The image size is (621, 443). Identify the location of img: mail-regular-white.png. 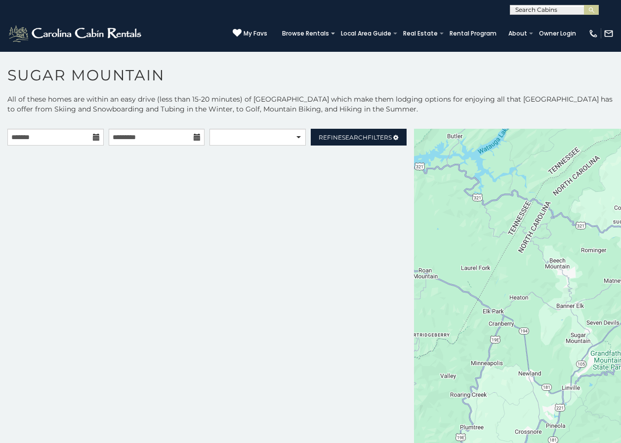
(608, 34).